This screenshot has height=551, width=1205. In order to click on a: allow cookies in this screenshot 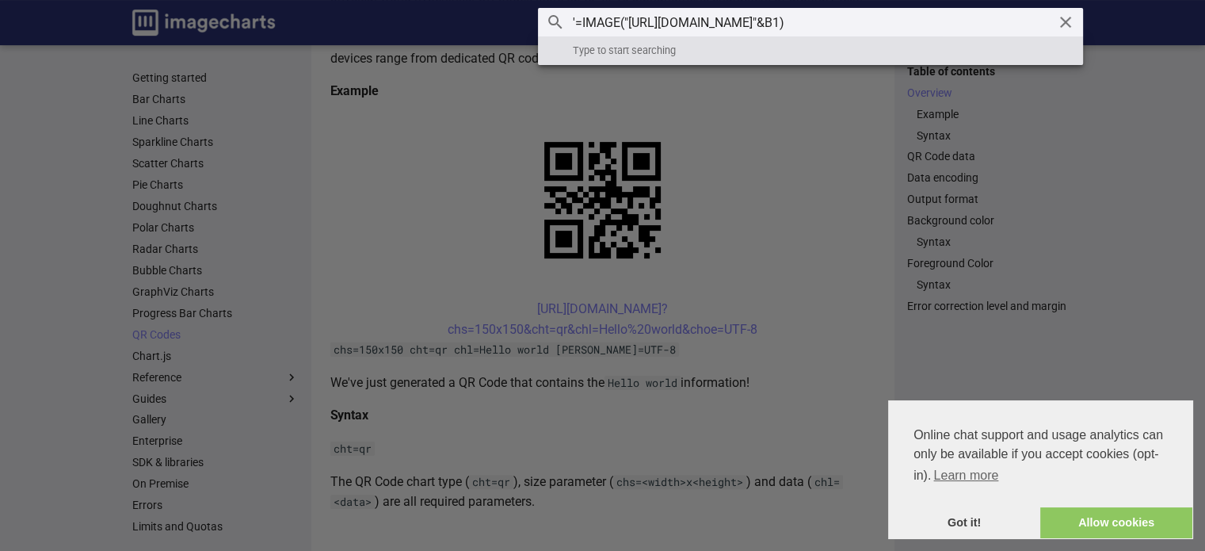, I will do `click(1117, 523)`.